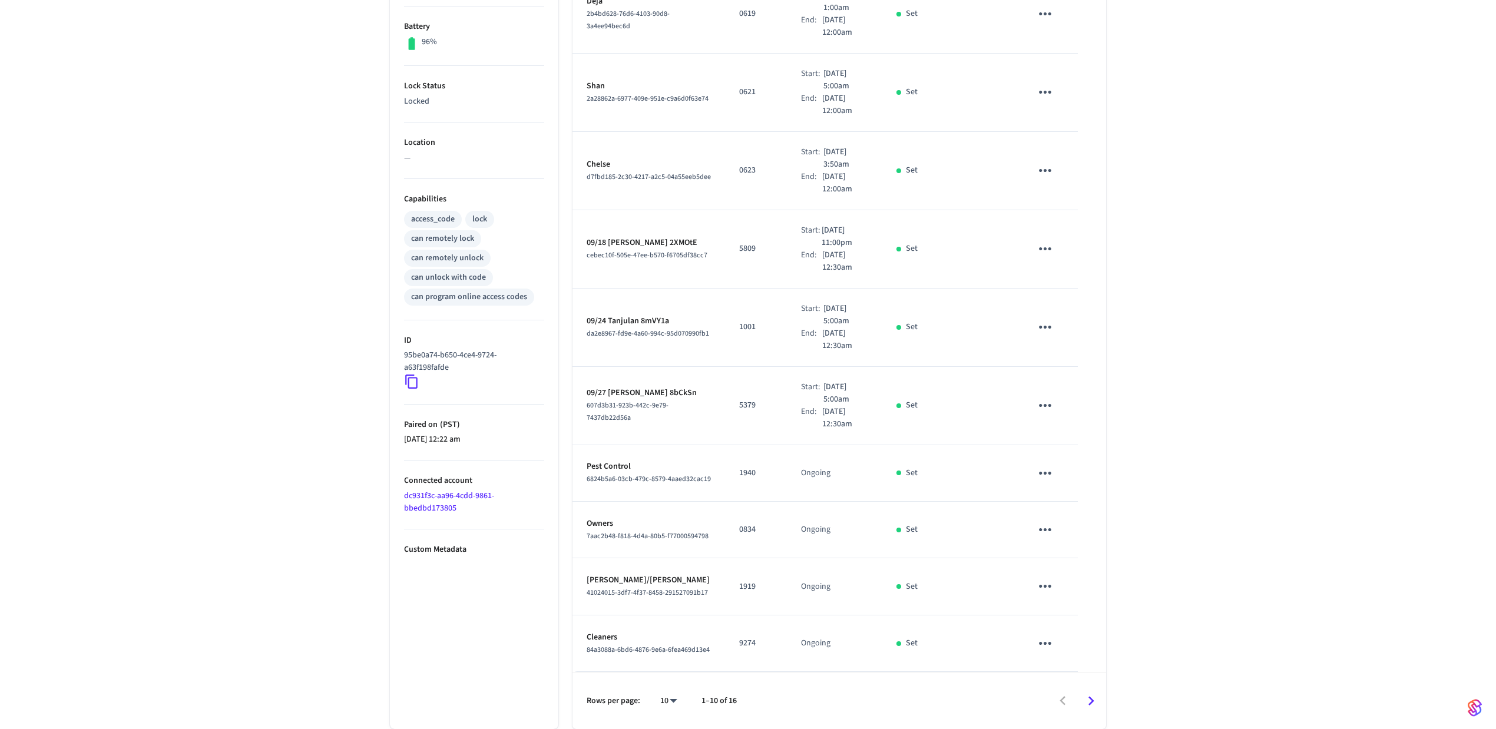  Describe the element at coordinates (756, 405) in the screenshot. I see `p: 5379` at that location.